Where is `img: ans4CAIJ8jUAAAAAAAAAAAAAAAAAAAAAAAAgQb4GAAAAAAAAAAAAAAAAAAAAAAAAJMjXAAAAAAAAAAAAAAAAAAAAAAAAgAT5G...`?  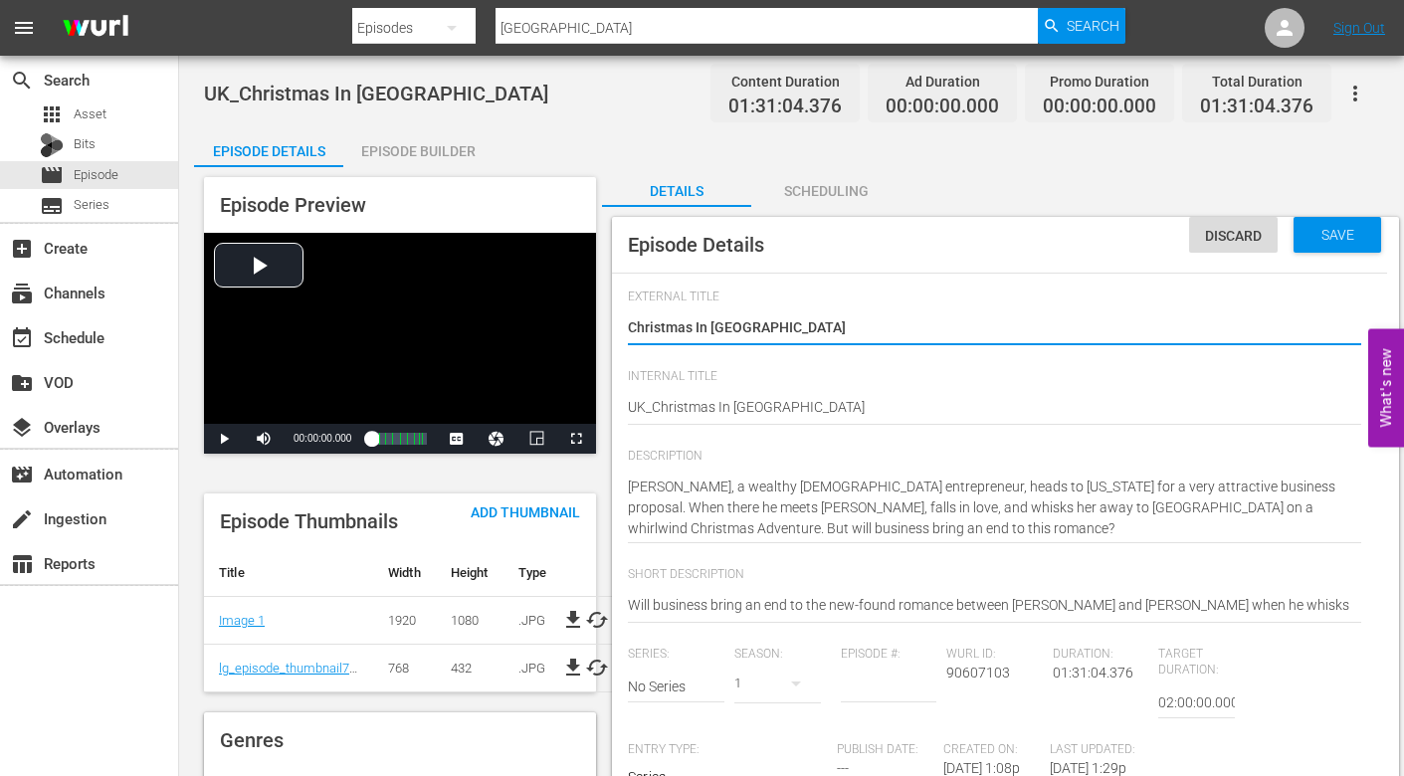
img: ans4CAIJ8jUAAAAAAAAAAAAAAAAAAAAAAAAgQb4GAAAAAAAAAAAAAAAAAAAAAAAAJMjXAAAAAAAAAAAAAAAAAAAAAAAAgAT5G... is located at coordinates (96, 28).